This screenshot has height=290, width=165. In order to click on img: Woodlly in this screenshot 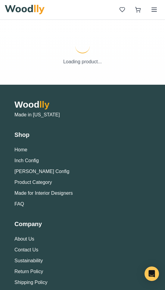, I will do `click(25, 10)`.